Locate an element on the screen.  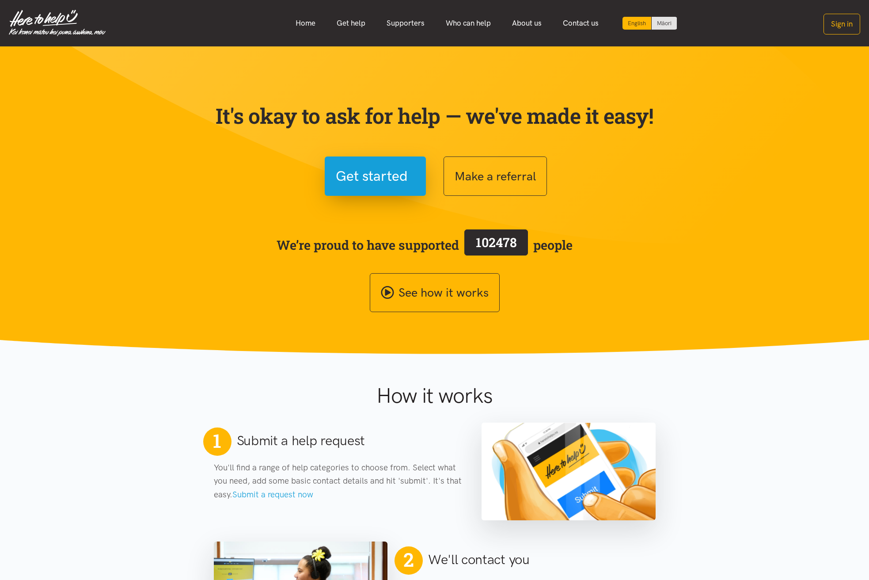
h1: How it works is located at coordinates (434, 395).